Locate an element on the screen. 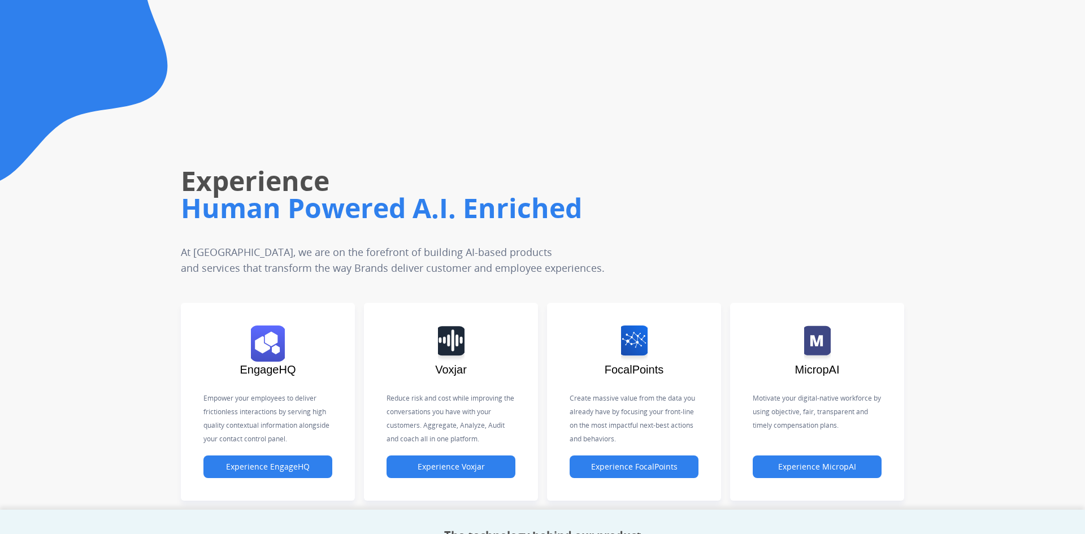  button: Experience Voxjar is located at coordinates (451, 467).